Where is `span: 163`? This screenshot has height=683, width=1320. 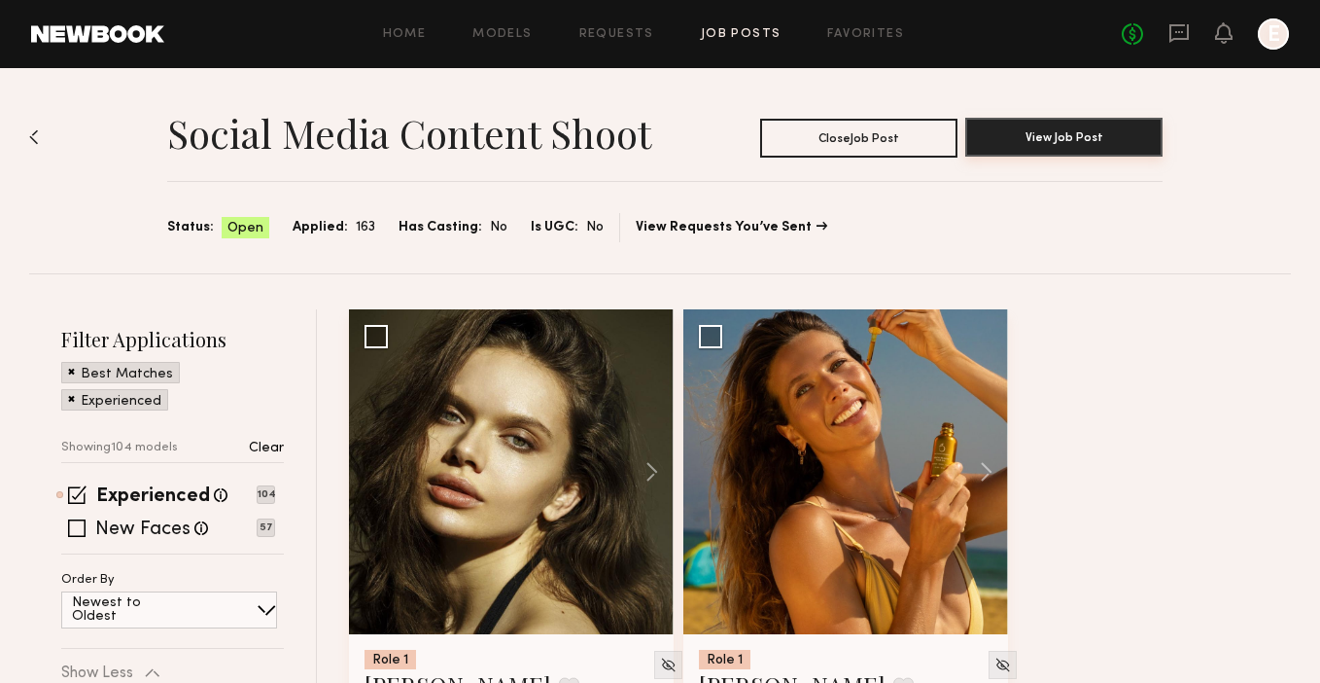
span: 163 is located at coordinates (366, 228).